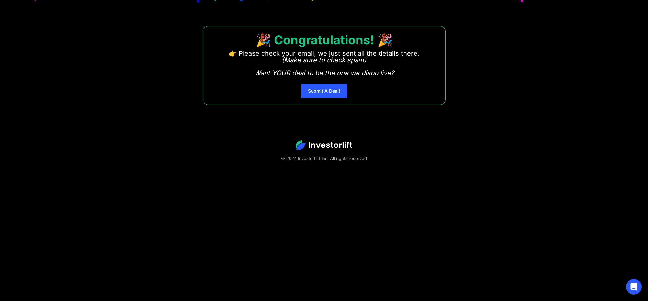 This screenshot has width=648, height=301. Describe the element at coordinates (324, 66) in the screenshot. I see `em: (Make sure to check spam) Want YOUR deal to be the one we dispo live?` at that location.